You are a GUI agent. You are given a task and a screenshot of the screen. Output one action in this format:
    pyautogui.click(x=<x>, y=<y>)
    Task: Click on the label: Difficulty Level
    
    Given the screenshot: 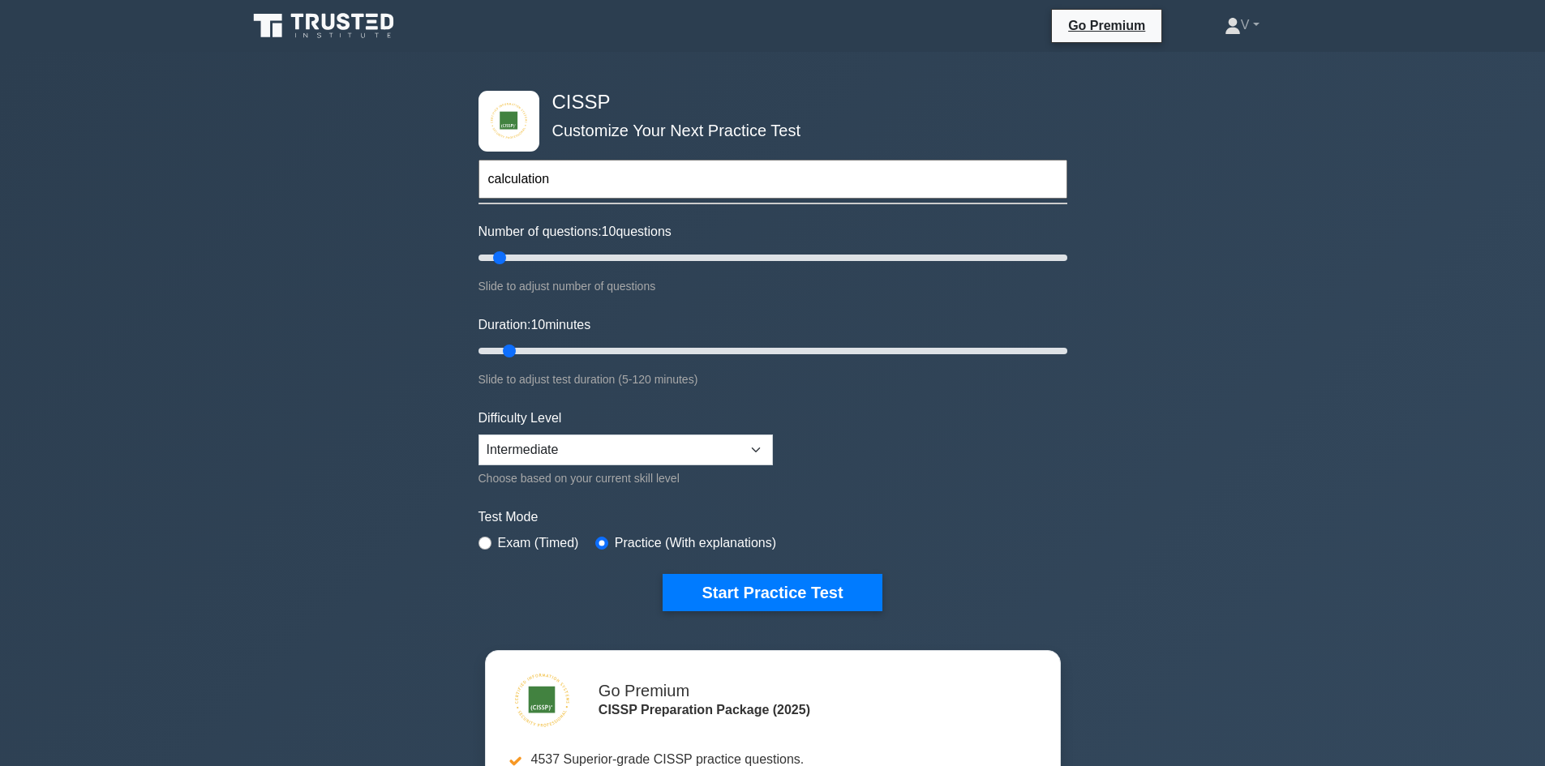 What is the action you would take?
    pyautogui.click(x=520, y=419)
    